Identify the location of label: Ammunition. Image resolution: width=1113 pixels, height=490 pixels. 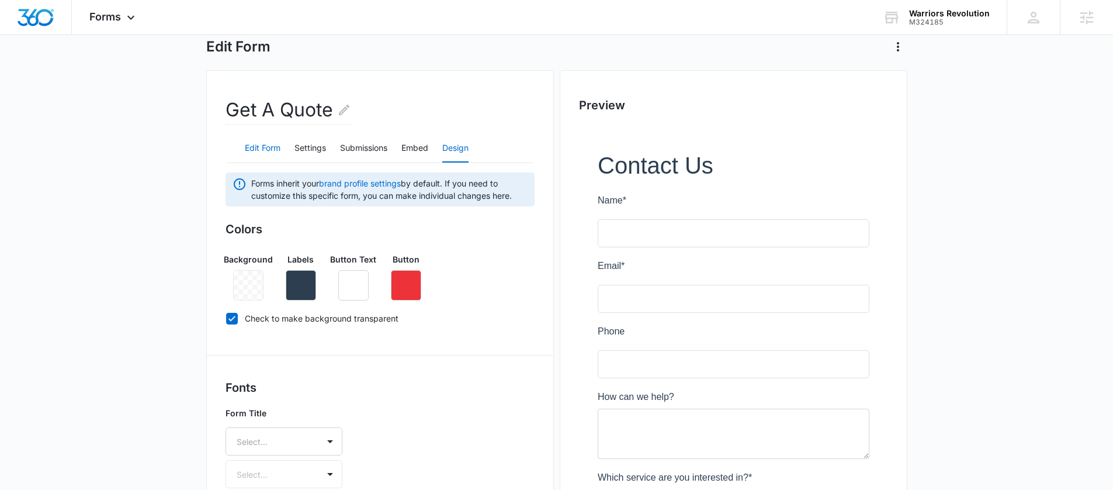
(36, 363).